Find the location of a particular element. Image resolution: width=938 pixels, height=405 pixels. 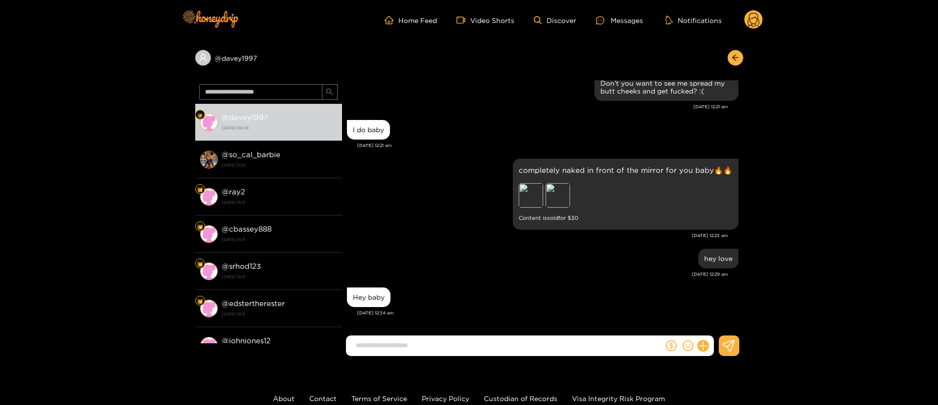

button: Notifications is located at coordinates (693, 20).